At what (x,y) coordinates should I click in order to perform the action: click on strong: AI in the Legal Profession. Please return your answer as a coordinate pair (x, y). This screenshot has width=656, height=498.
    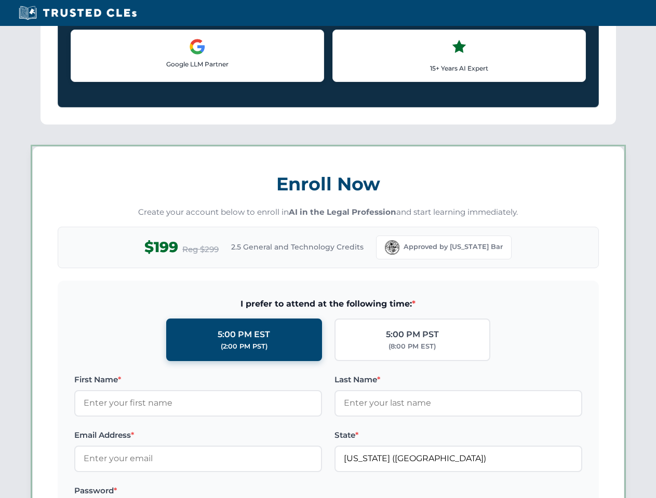
    Looking at the image, I should click on (342, 212).